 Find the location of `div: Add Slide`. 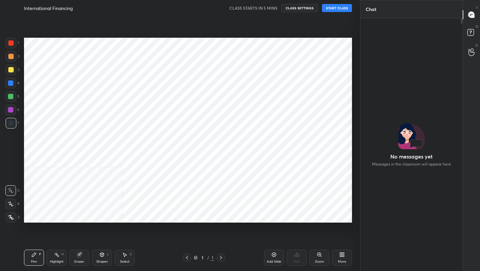

div: Add Slide is located at coordinates (274, 262).